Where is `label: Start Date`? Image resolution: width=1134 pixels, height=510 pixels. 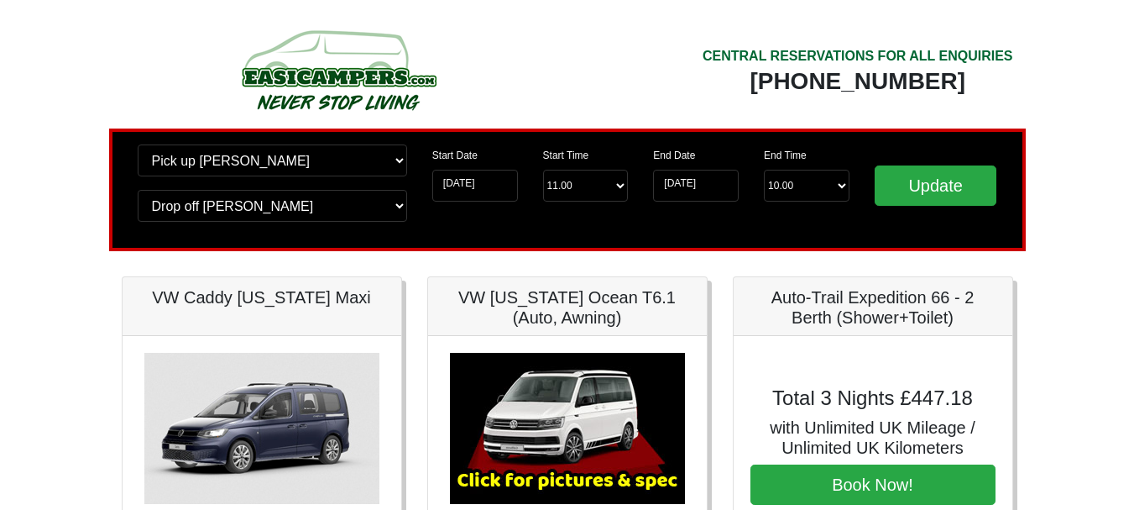 label: Start Date is located at coordinates (455, 155).